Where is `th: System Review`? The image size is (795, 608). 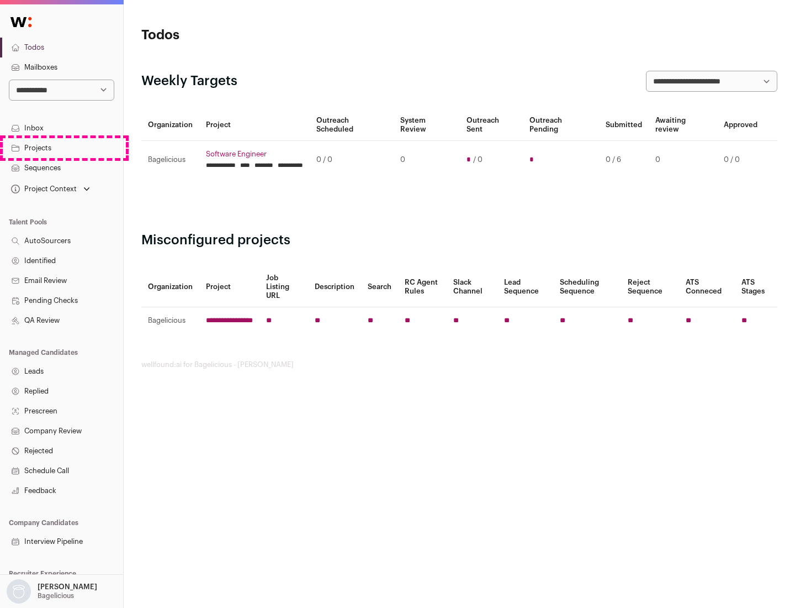
th: System Review is located at coordinates (426, 125).